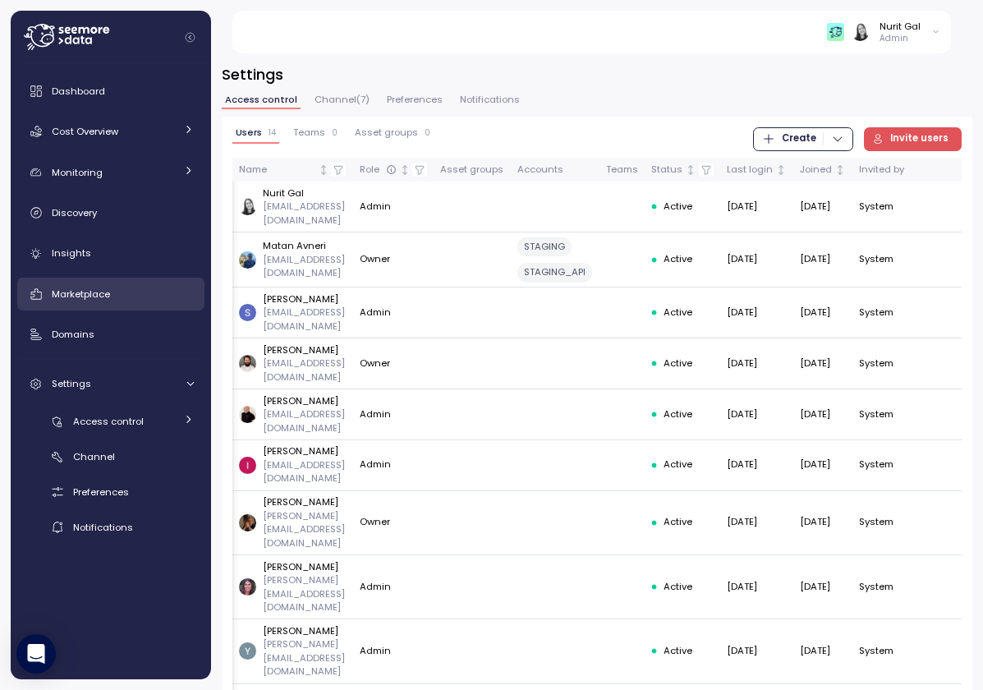  Describe the element at coordinates (489, 99) in the screenshot. I see `span: Notifications` at that location.